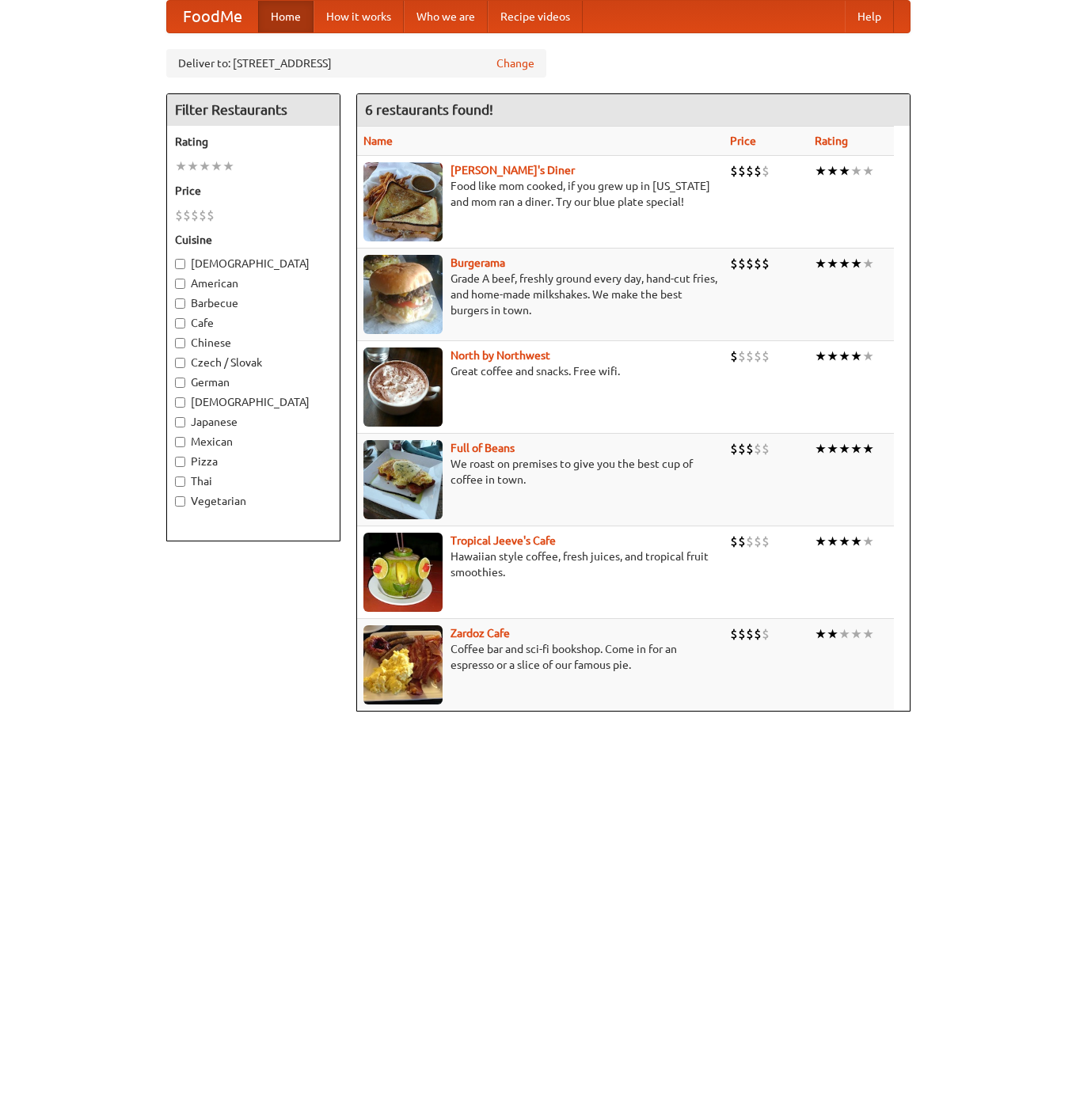 The width and height of the screenshot is (1076, 1120). I want to click on img: sallys.jpg, so click(403, 202).